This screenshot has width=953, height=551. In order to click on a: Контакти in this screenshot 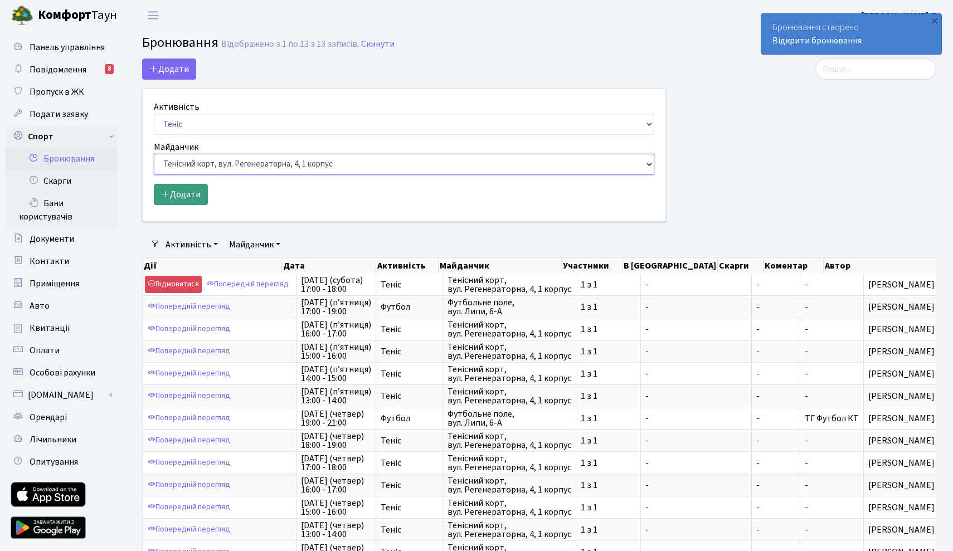, I will do `click(61, 261)`.